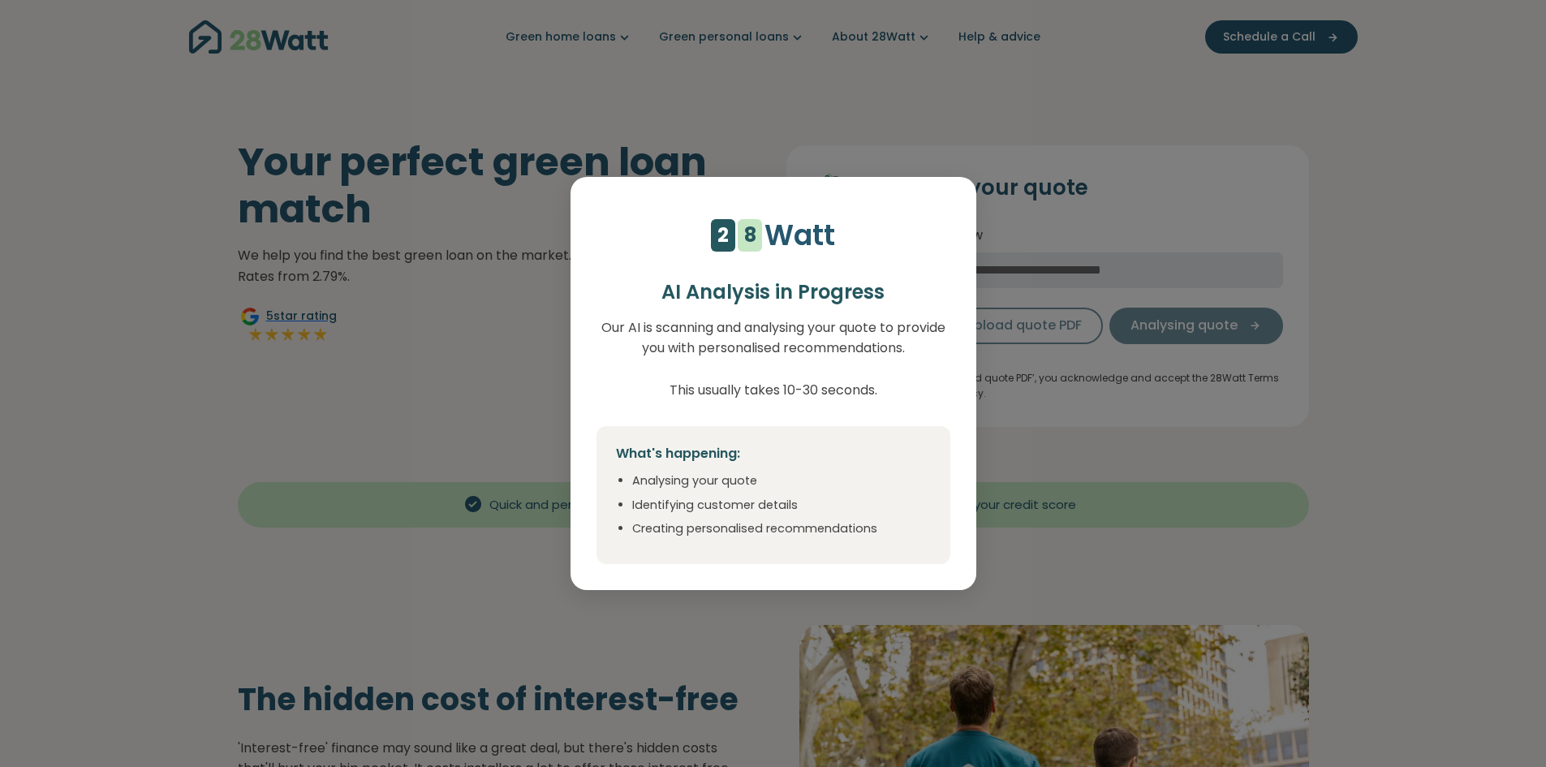  What do you see at coordinates (782, 506) in the screenshot?
I see `li: Identifying customer details` at bounding box center [782, 506].